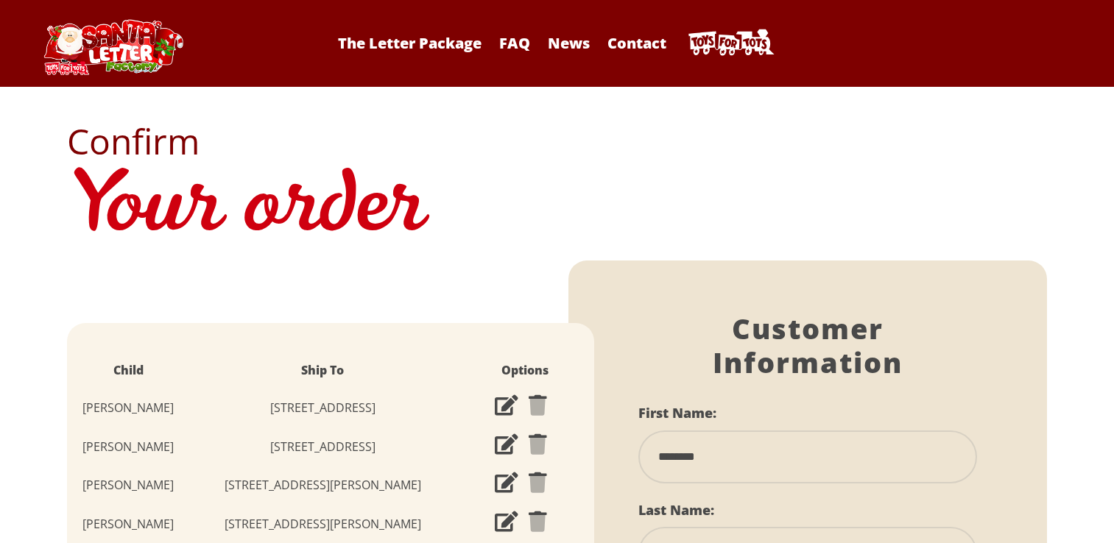  What do you see at coordinates (409, 43) in the screenshot?
I see `a: The Letter Package` at bounding box center [409, 43].